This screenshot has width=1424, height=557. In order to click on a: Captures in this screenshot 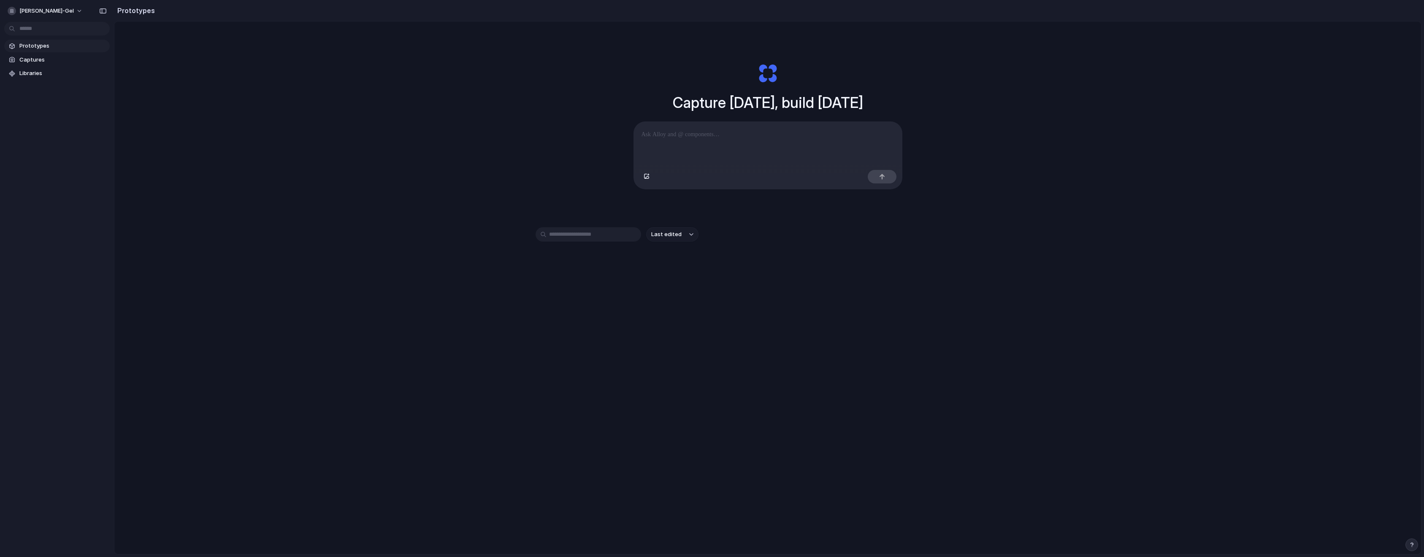, I will do `click(57, 60)`.